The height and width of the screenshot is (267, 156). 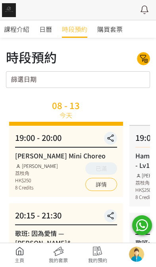 What do you see at coordinates (37, 180) in the screenshot?
I see `div: HK$250` at bounding box center [37, 180].